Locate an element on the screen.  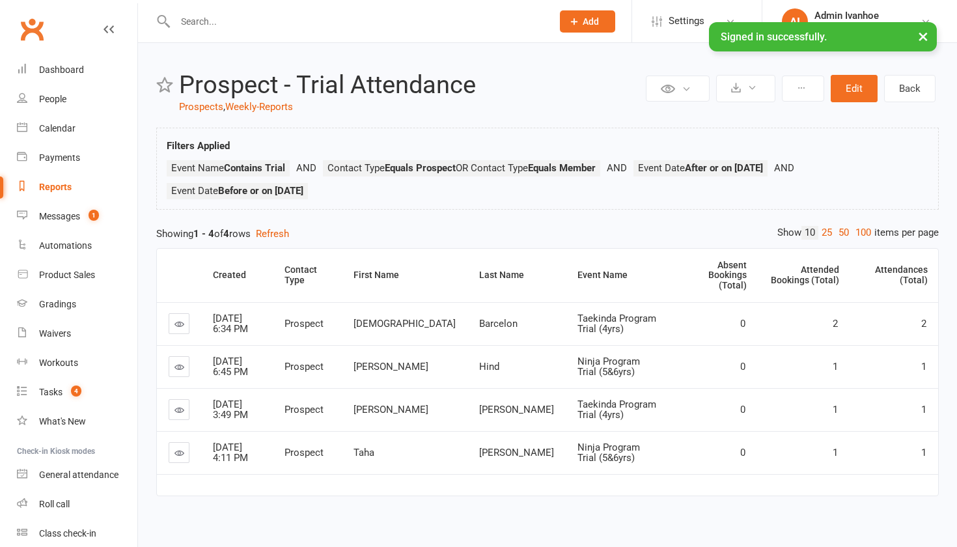
span: Hind is located at coordinates (489, 366).